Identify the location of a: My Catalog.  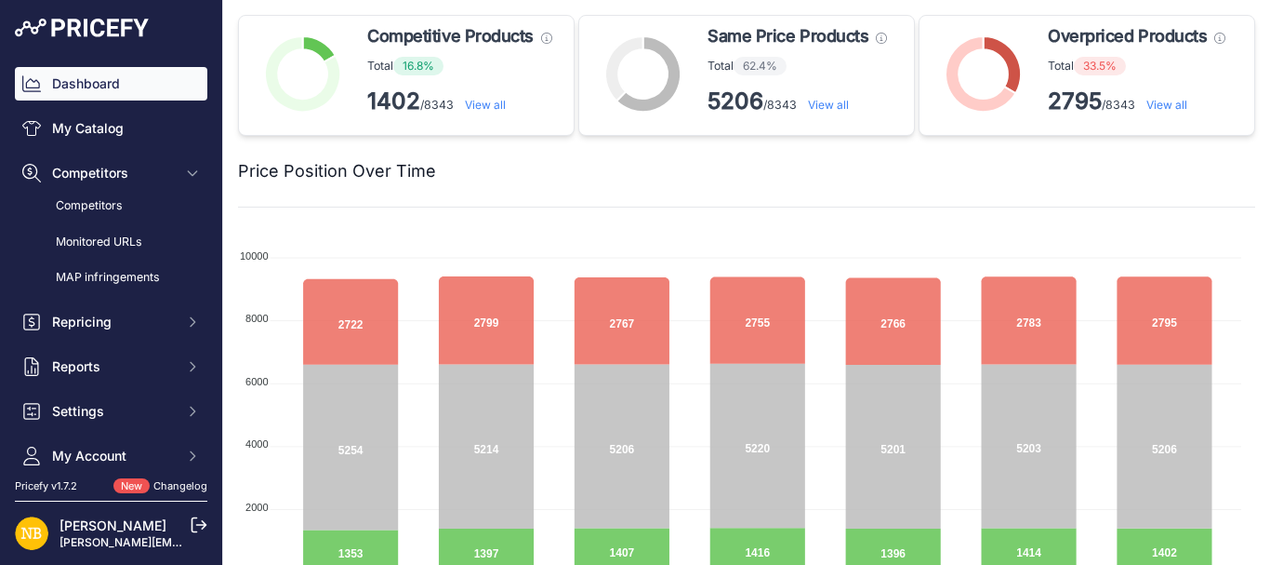
(111, 128).